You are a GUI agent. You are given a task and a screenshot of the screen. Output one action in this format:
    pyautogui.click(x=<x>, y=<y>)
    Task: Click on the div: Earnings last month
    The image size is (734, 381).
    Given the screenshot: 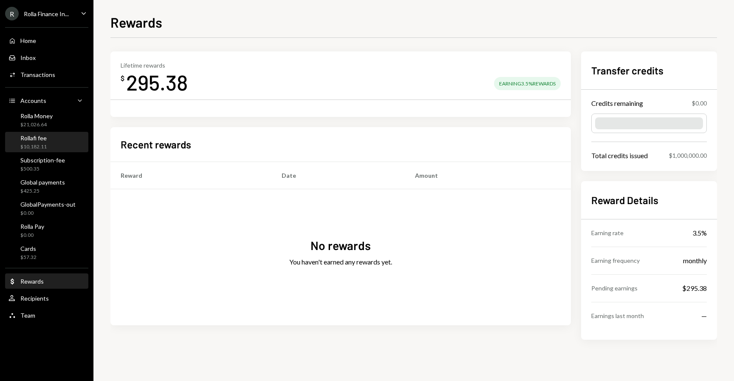 What is the action you would take?
    pyautogui.click(x=618, y=315)
    